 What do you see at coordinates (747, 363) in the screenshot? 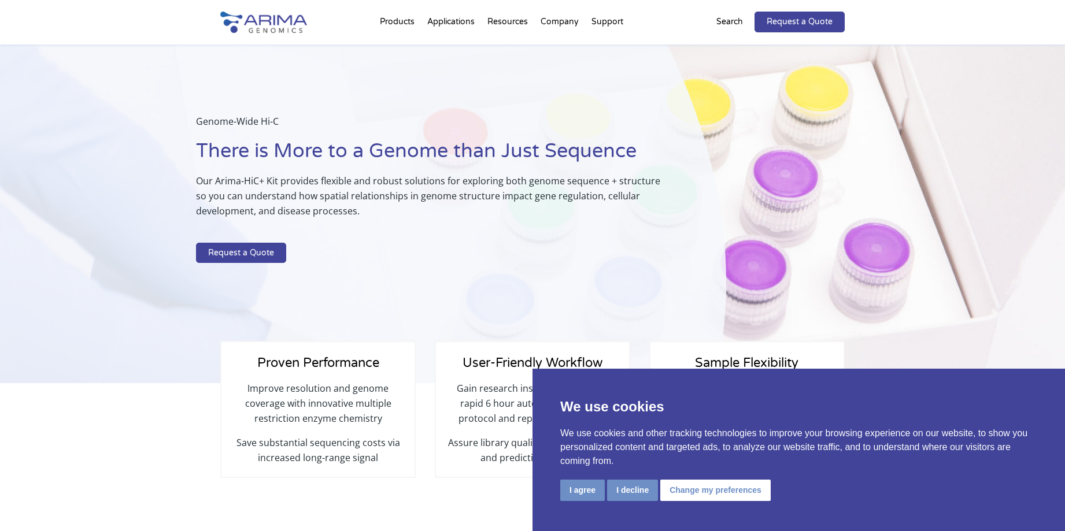
I see `span: Sample Flexibility` at bounding box center [747, 363].